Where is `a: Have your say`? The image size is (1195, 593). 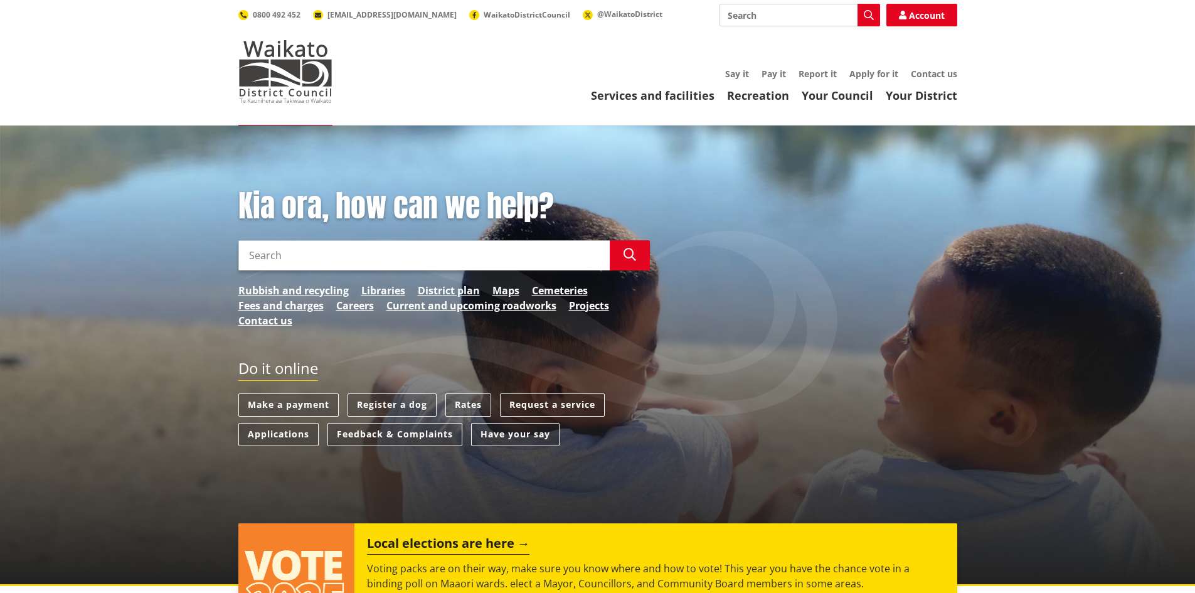 a: Have your say is located at coordinates (515, 434).